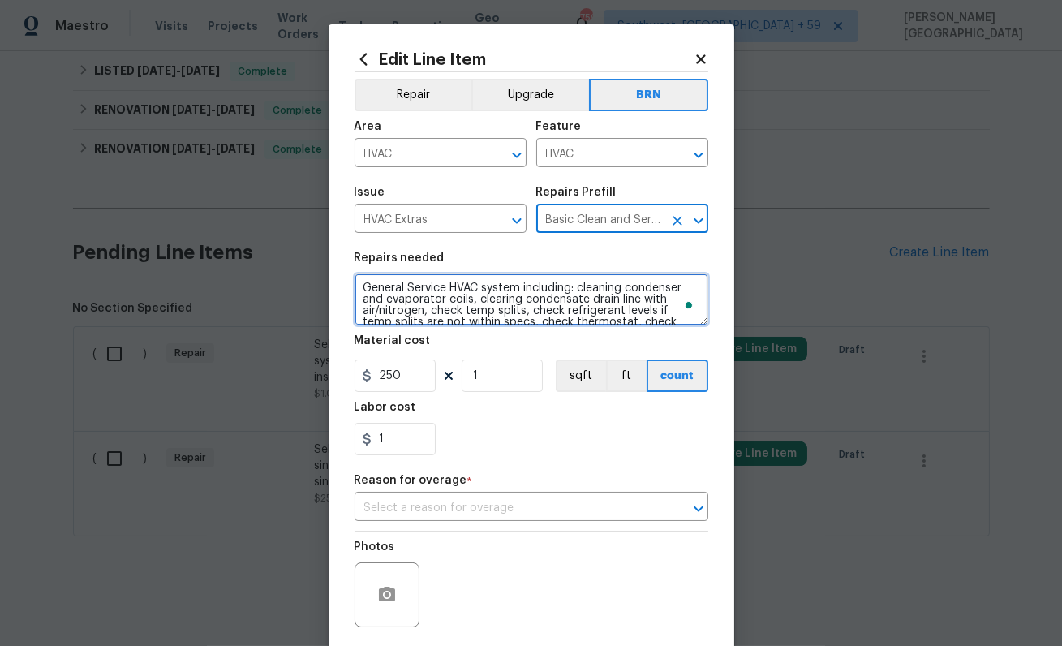 The width and height of the screenshot is (1062, 646). I want to click on h5: Repairs Prefill, so click(576, 192).